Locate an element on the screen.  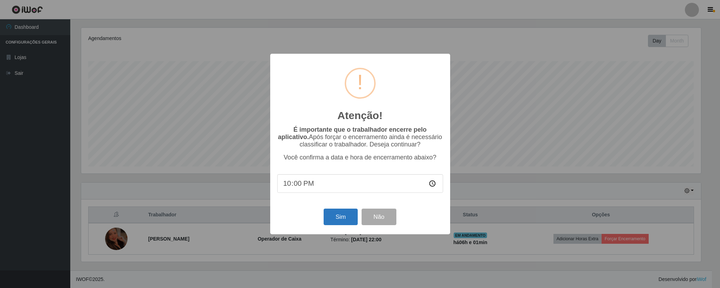
b: É importante que o trabalhador encerre pelo aplicativo. is located at coordinates (352, 133).